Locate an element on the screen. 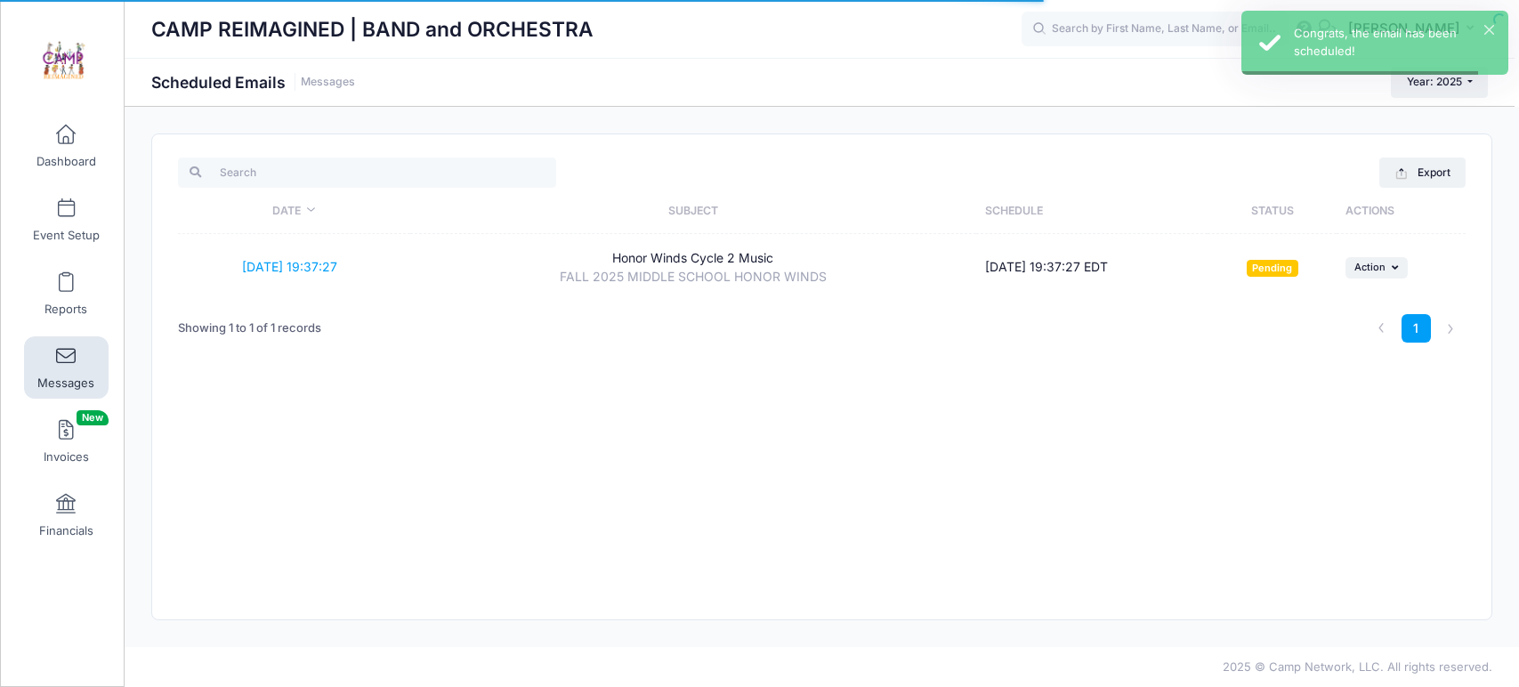 Image resolution: width=1519 pixels, height=687 pixels. a: Event Setup is located at coordinates (66, 220).